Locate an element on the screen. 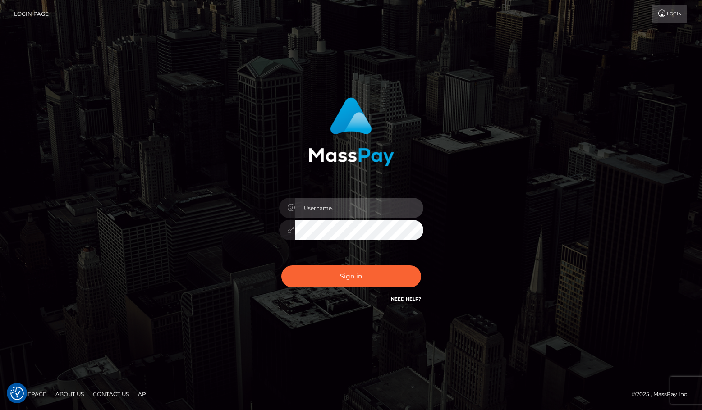  button: Consent Preferences is located at coordinates (17, 394).